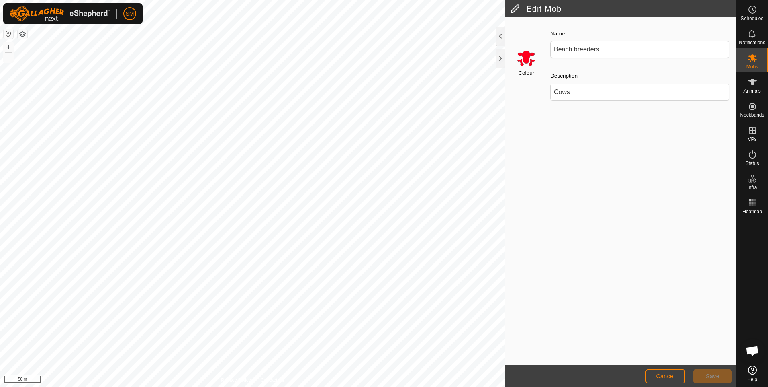 Image resolution: width=768 pixels, height=387 pixels. Describe the element at coordinates (752, 139) in the screenshot. I see `span: VPs` at that location.